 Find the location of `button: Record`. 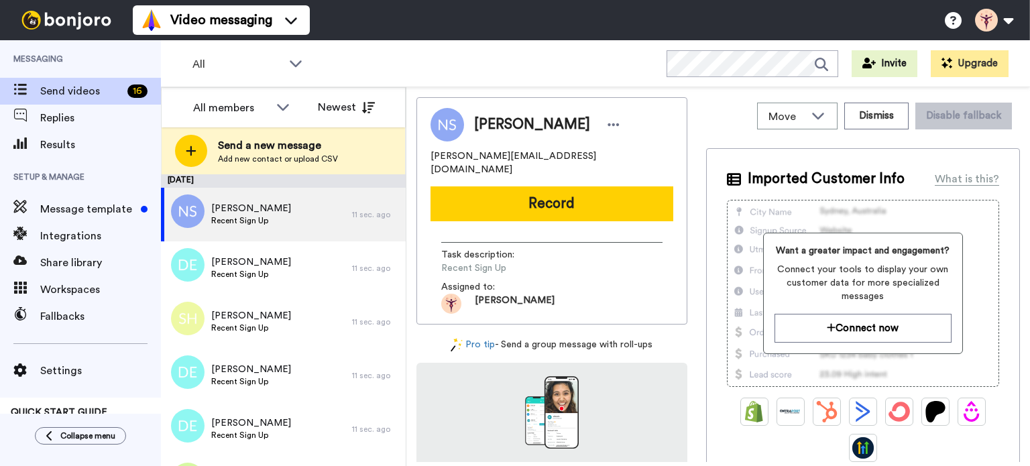

button: Record is located at coordinates (552, 204).